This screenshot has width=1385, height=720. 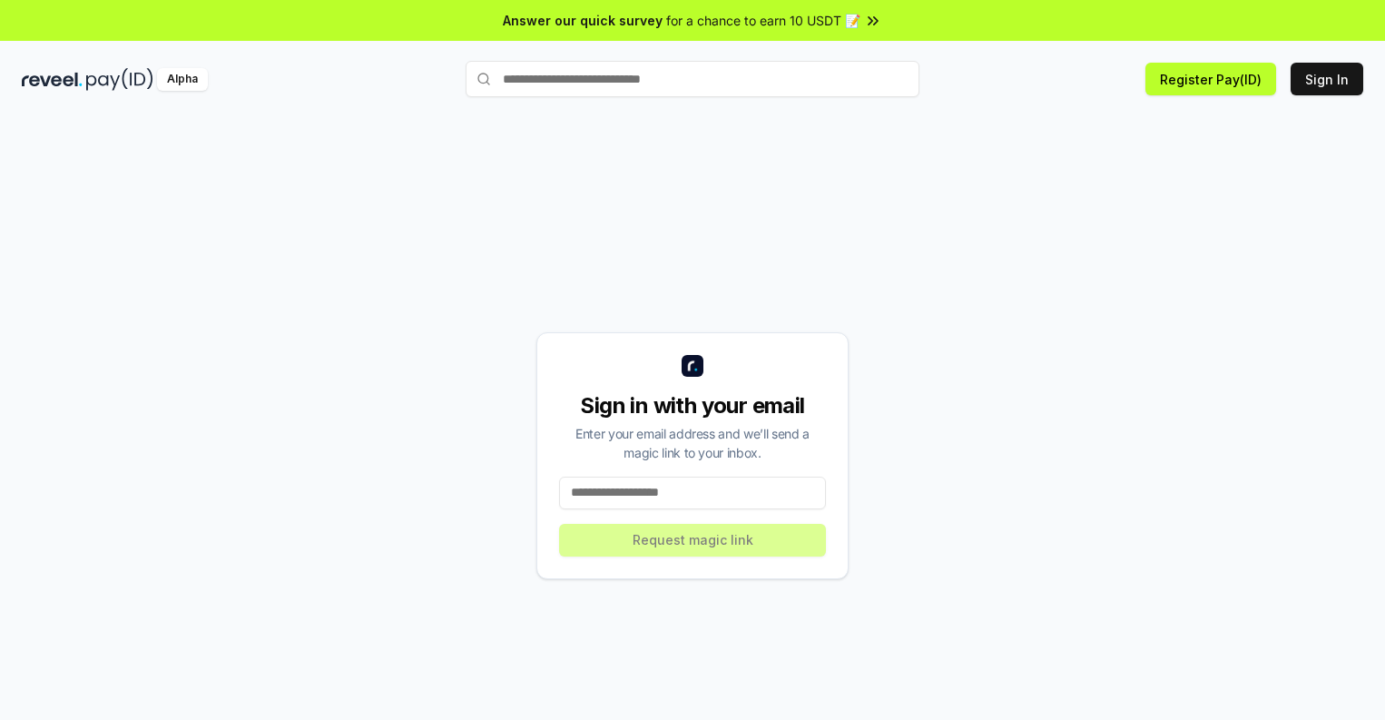 What do you see at coordinates (182, 79) in the screenshot?
I see `div: Alpha` at bounding box center [182, 79].